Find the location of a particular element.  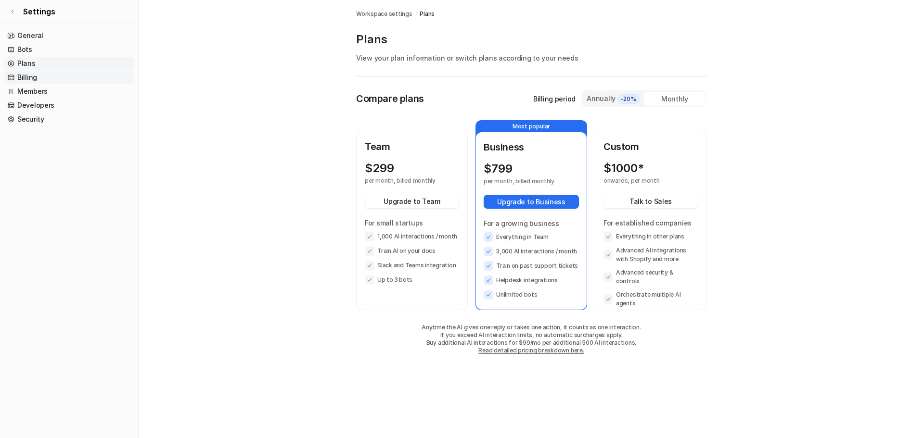

p: If you exceed AI interaction limits, no automatic surcharges apply. is located at coordinates (531, 335).